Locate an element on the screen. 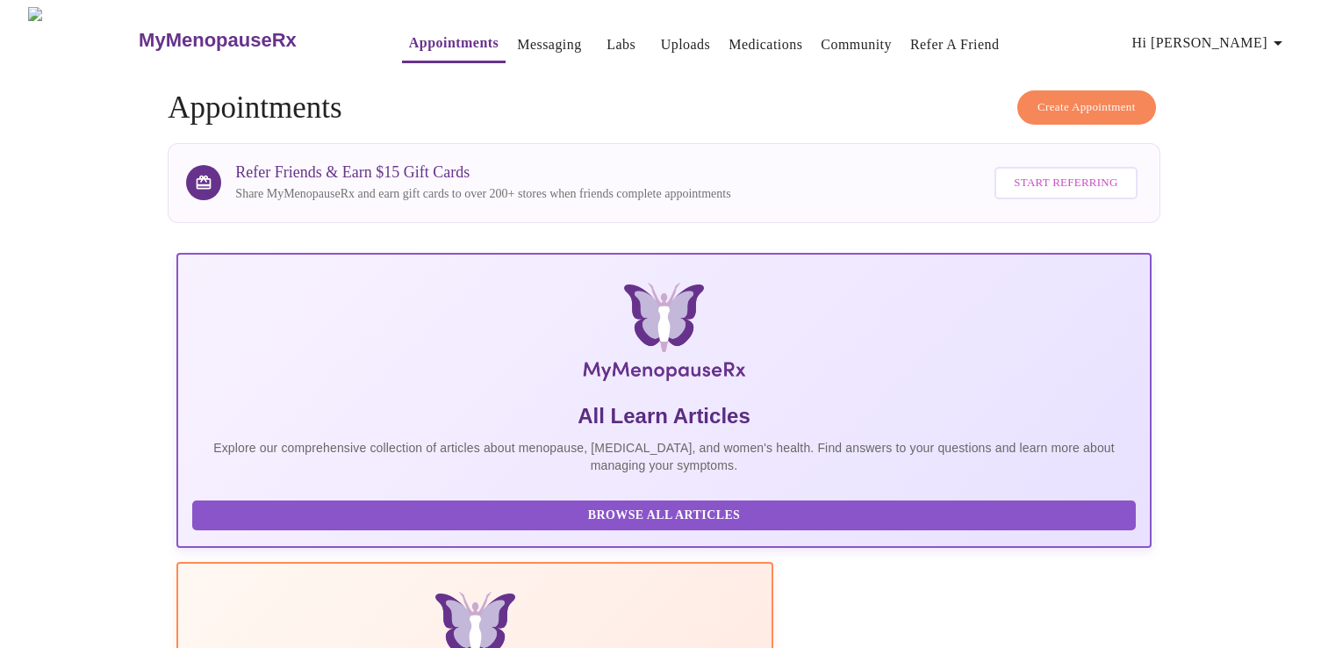 This screenshot has width=1328, height=648. span: Create Appointment is located at coordinates (1086, 107).